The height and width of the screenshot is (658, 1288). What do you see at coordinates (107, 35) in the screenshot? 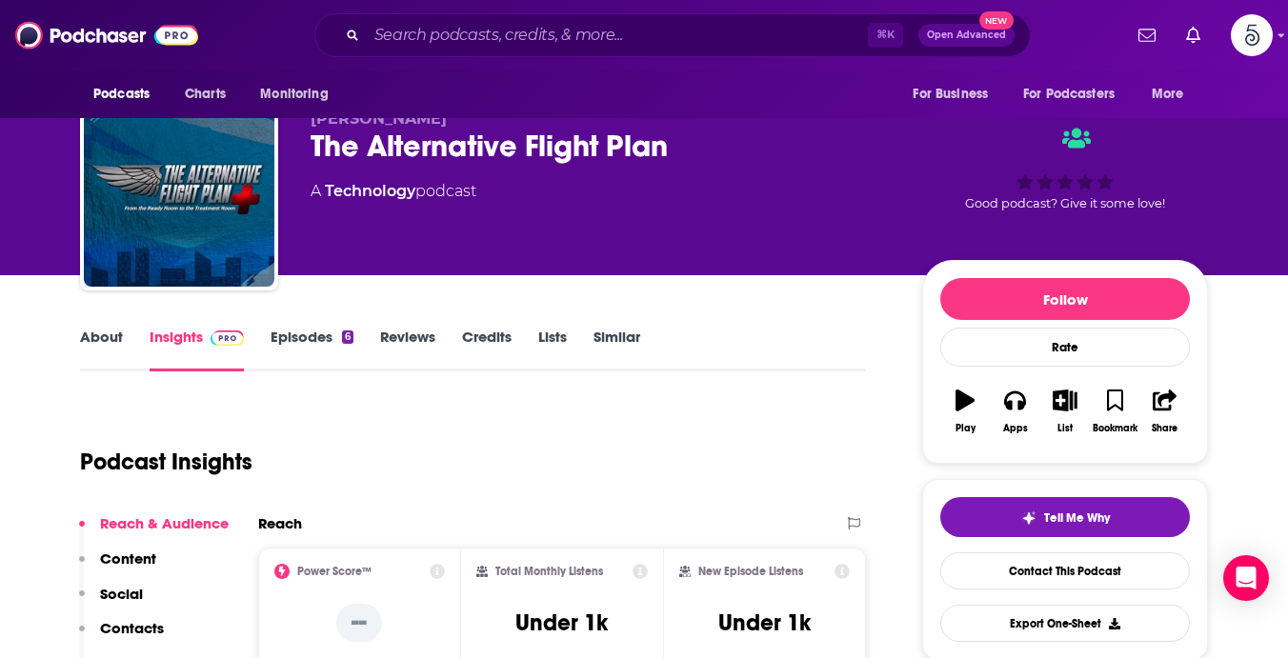
I see `a: Podchaser - Follow, Share and Rate Podcasts` at bounding box center [107, 35].